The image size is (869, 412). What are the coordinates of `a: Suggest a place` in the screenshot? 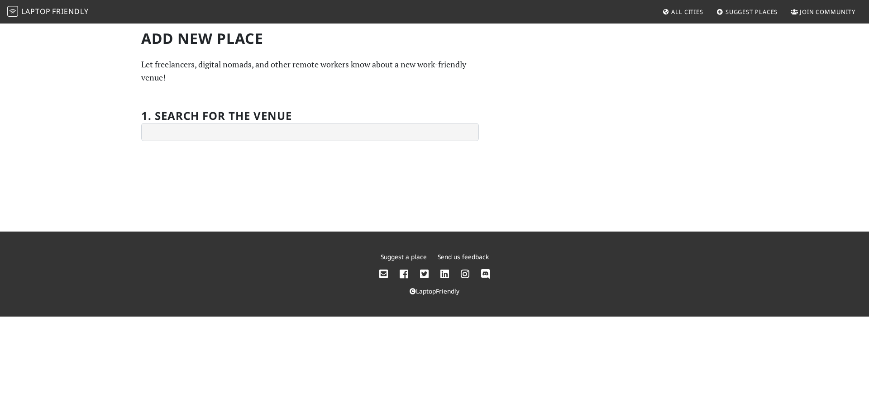 It's located at (404, 257).